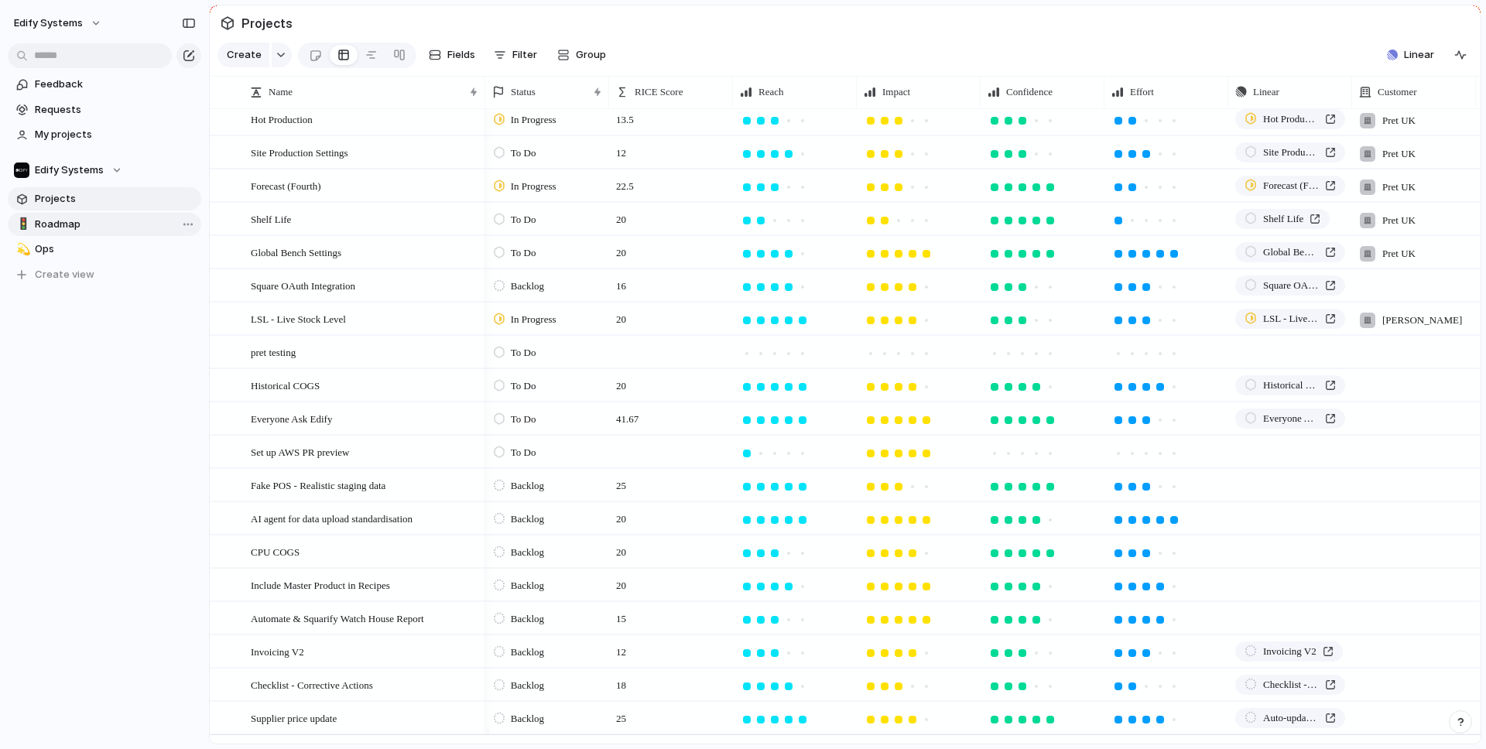 The height and width of the screenshot is (749, 1486). I want to click on a: Square OAuth Integration, so click(1290, 286).